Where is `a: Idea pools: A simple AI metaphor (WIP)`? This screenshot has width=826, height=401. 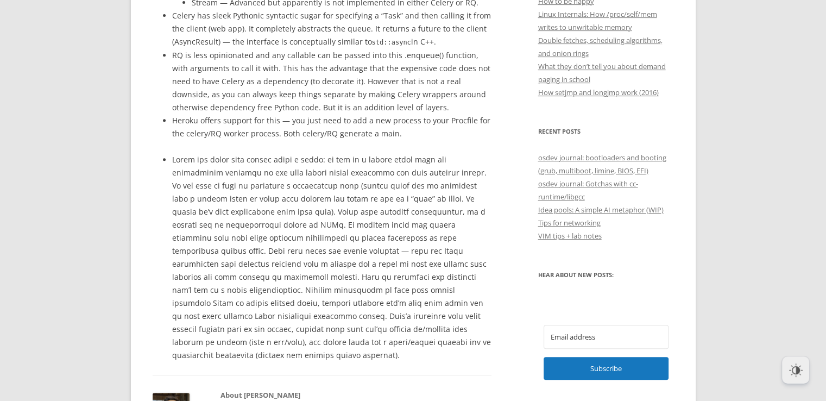 a: Idea pools: A simple AI metaphor (WIP) is located at coordinates (601, 210).